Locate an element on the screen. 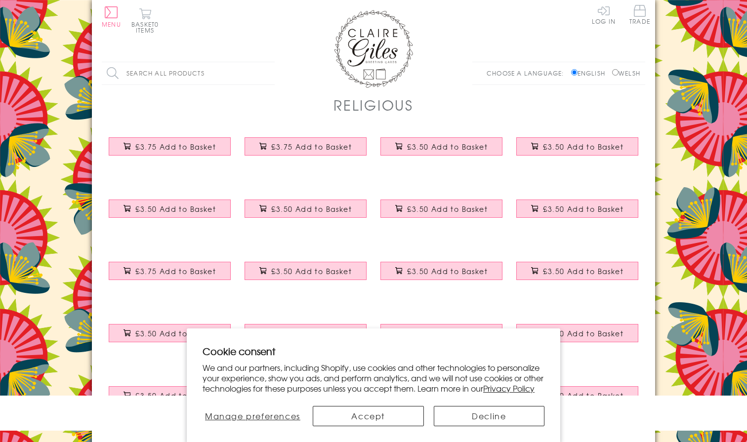 The width and height of the screenshot is (747, 442). span: Trade is located at coordinates (640, 14).